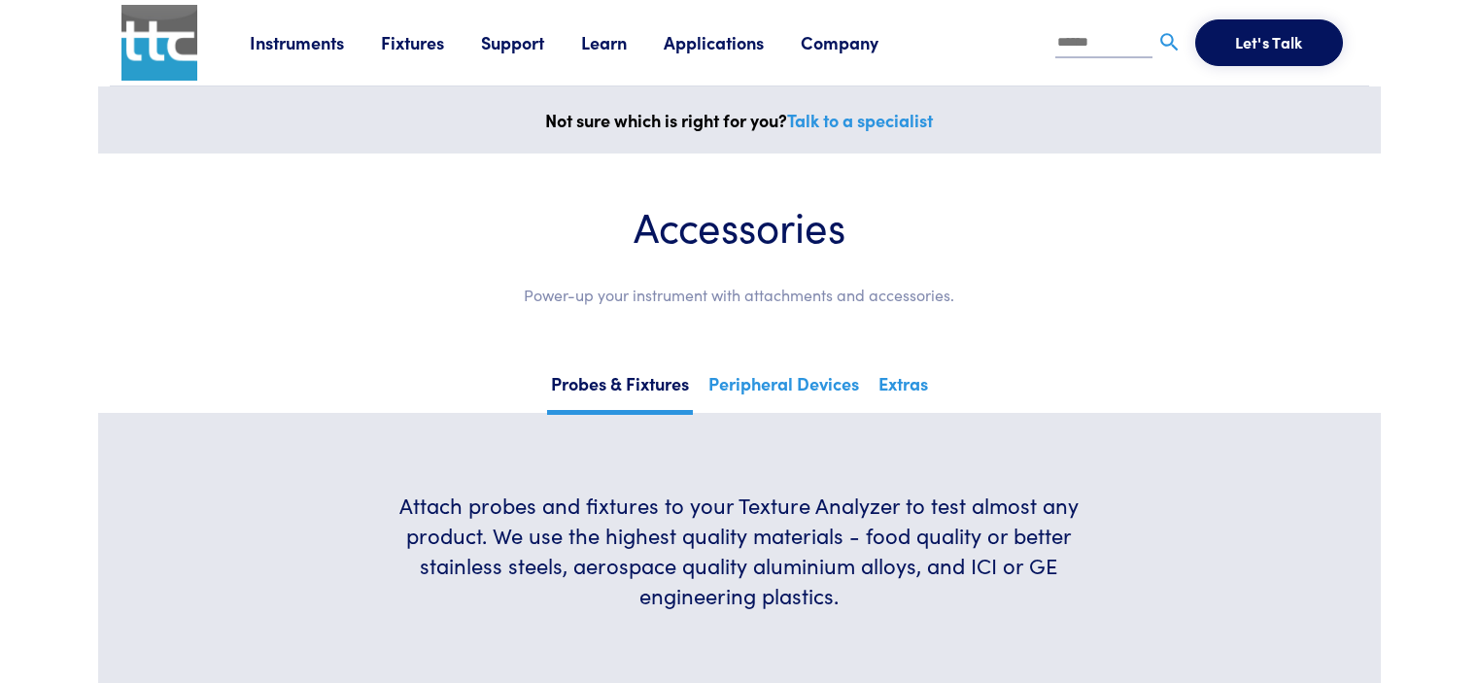 Image resolution: width=1478 pixels, height=683 pixels. I want to click on h6: Attach probes and fixtures to your Texture Analyzer to test almost any product. We use the highes..., so click(738, 550).